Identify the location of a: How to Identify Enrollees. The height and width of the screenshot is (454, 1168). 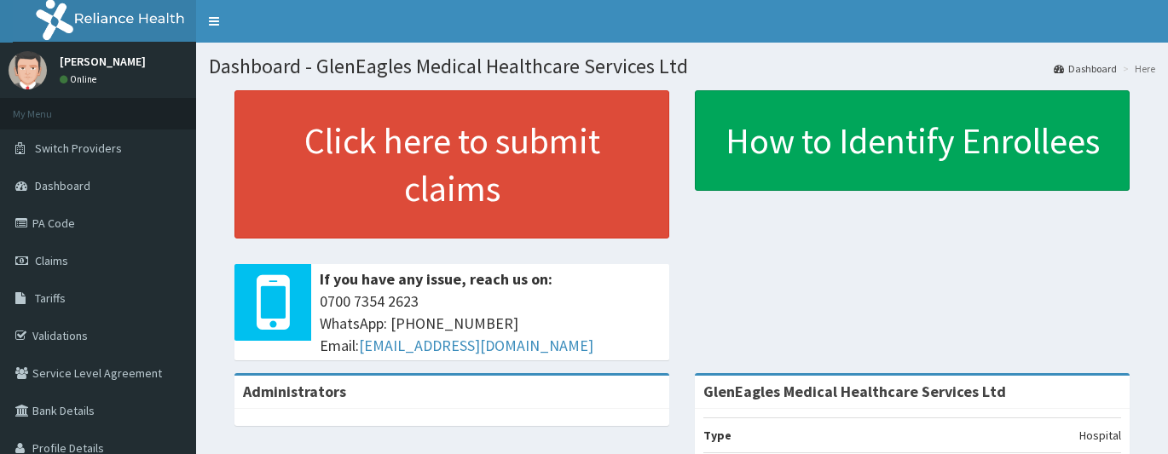
(912, 141).